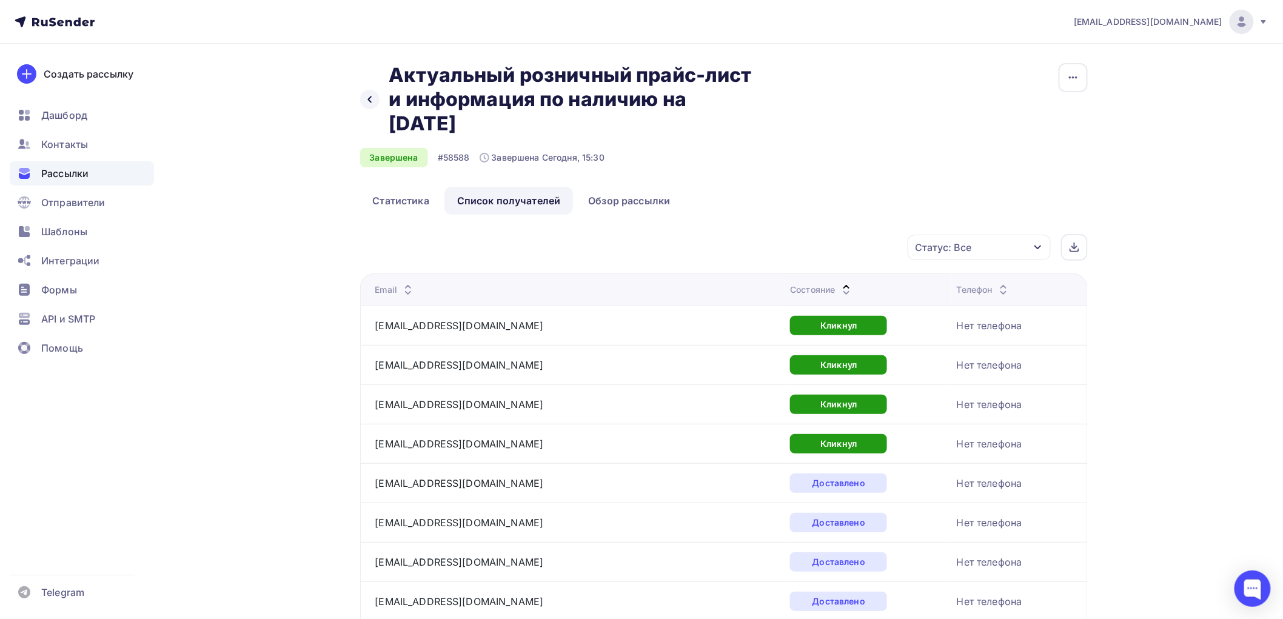  Describe the element at coordinates (82, 232) in the screenshot. I see `a: Шаблоны` at that location.